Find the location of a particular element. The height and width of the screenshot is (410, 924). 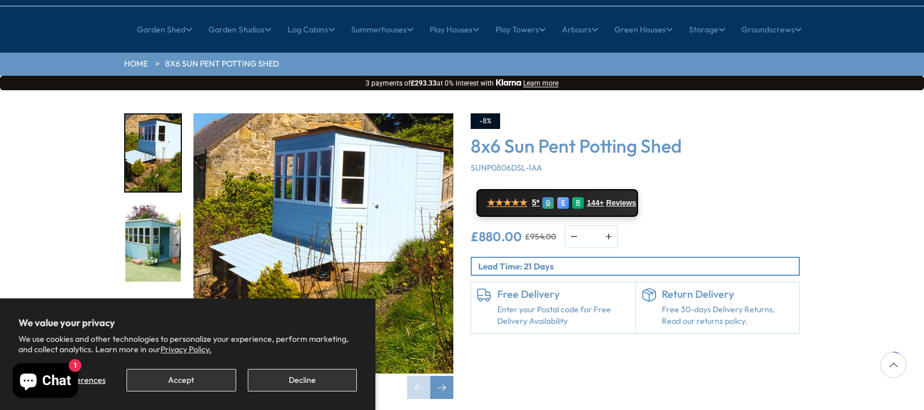

h2: We value your privacy is located at coordinates (188, 322).